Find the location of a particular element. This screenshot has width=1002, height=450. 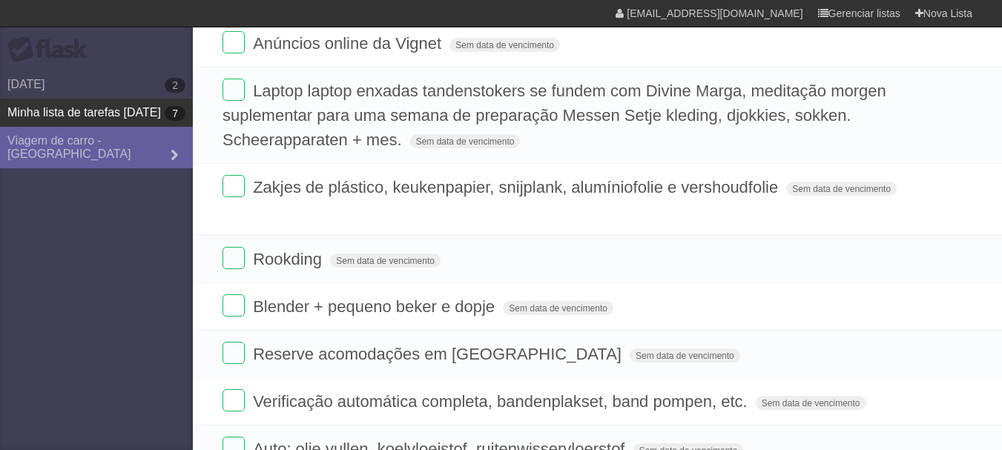

font: Verificação automática completa, bandenplakset, band pompen, etc. is located at coordinates (500, 401).